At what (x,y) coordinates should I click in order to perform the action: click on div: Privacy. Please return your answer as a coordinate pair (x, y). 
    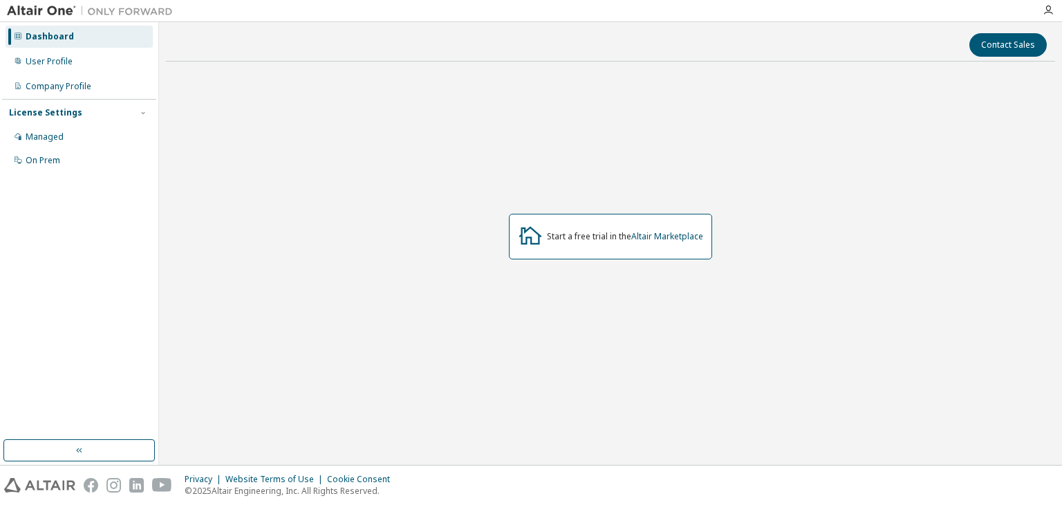
    Looking at the image, I should click on (205, 479).